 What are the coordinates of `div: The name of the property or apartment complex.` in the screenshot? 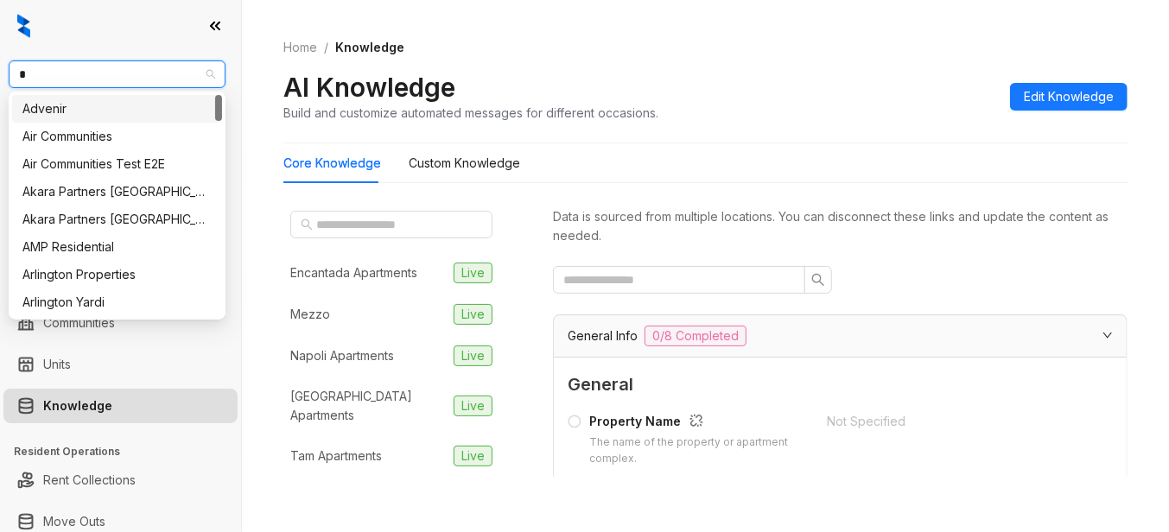 It's located at (697, 451).